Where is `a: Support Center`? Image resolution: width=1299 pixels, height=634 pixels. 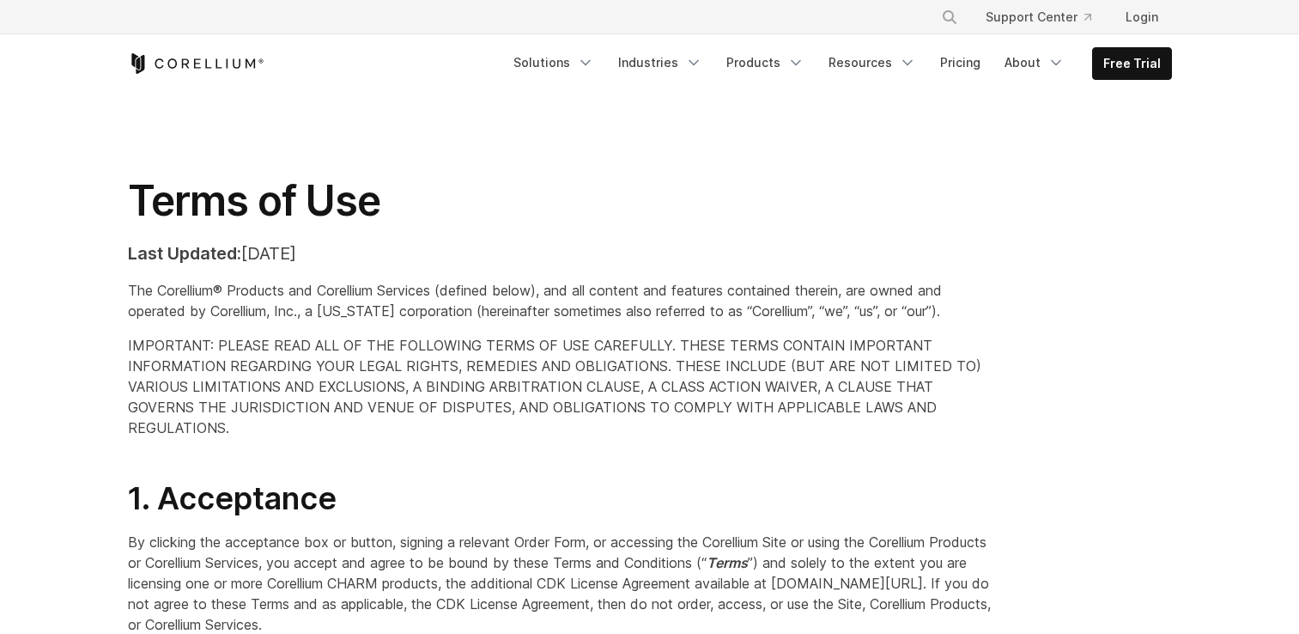
a: Support Center is located at coordinates (1038, 17).